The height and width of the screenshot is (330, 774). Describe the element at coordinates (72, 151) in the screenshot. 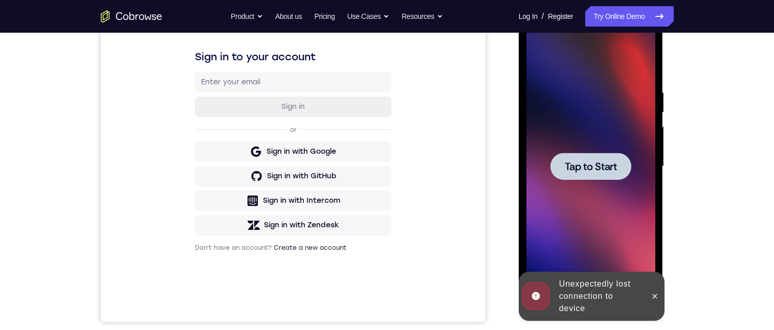

I see `span: Tap to Start` at that location.